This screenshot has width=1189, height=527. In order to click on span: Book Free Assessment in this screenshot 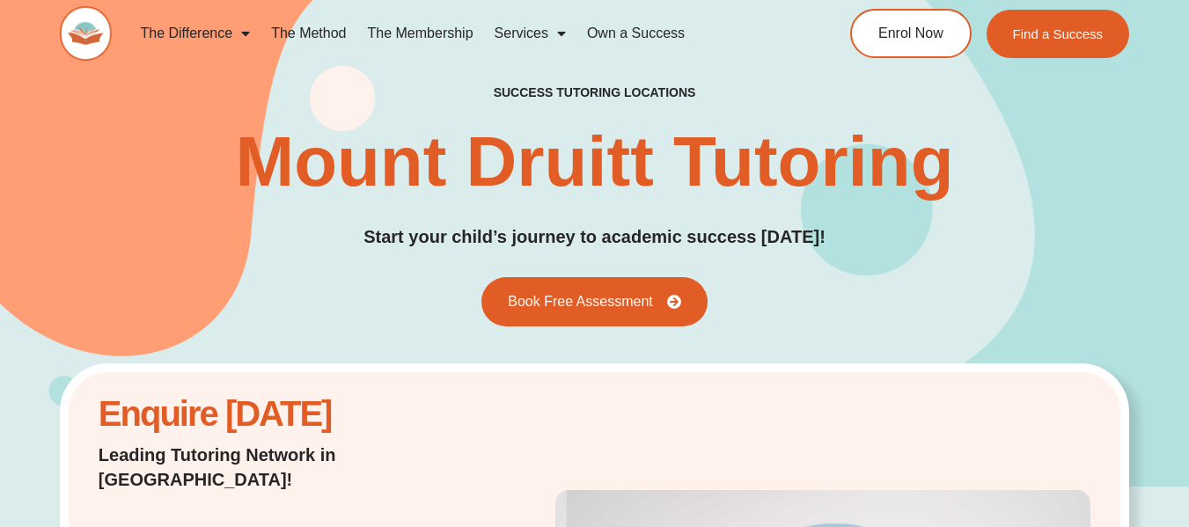, I will do `click(580, 302)`.